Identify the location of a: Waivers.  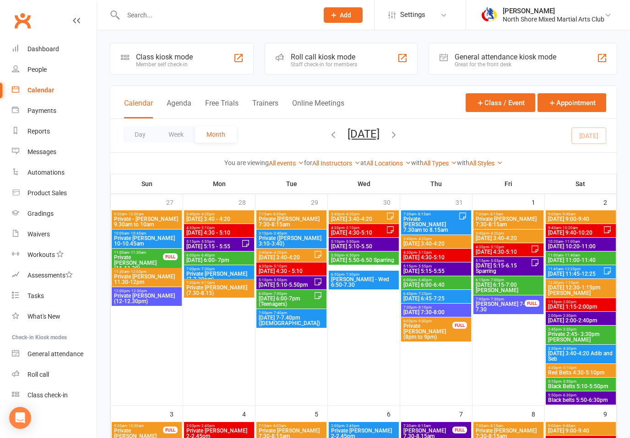
(54, 234).